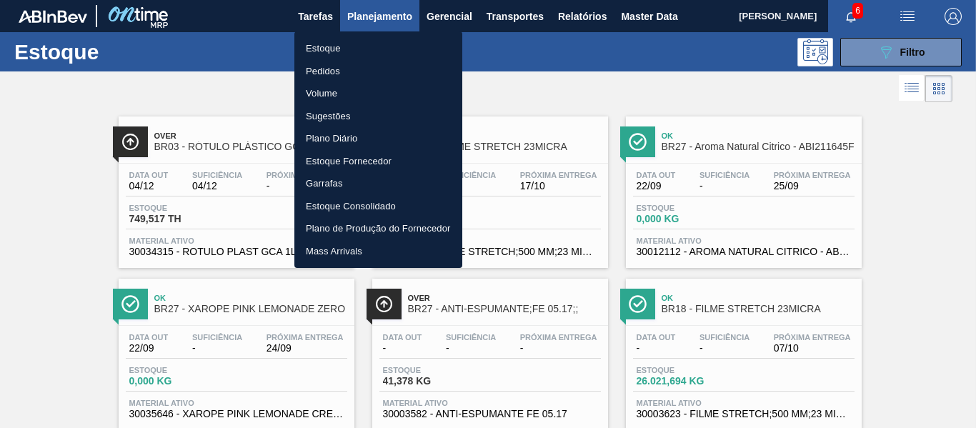 Image resolution: width=976 pixels, height=428 pixels. Describe the element at coordinates (378, 184) in the screenshot. I see `a: Garrafas` at that location.